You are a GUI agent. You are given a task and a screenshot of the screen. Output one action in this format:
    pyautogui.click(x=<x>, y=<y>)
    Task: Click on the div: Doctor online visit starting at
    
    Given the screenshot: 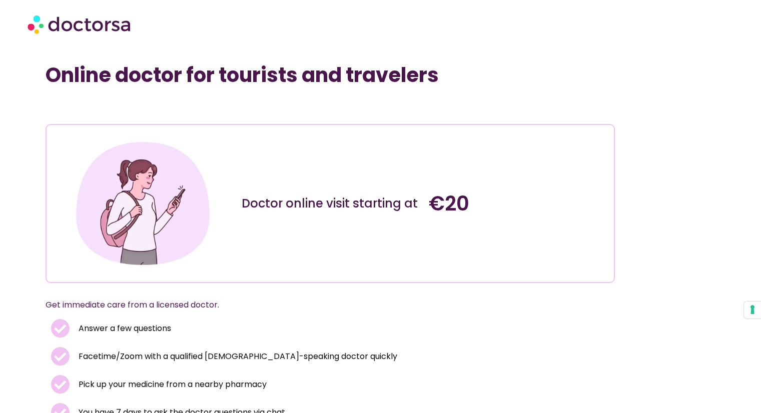 What is the action you would take?
    pyautogui.click(x=330, y=204)
    